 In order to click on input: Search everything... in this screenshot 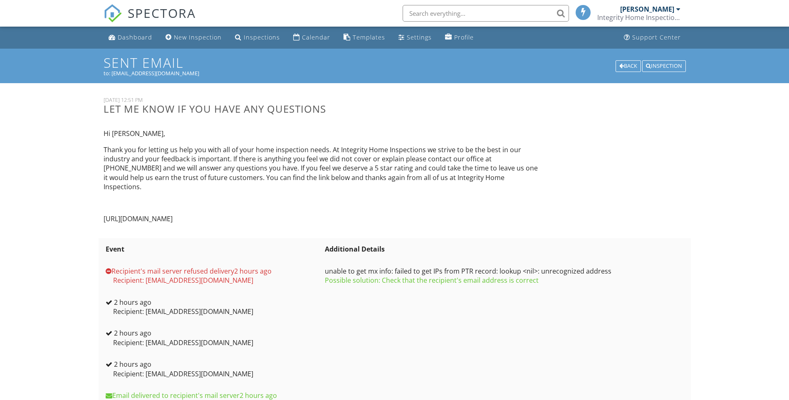, I will do `click(486, 13)`.